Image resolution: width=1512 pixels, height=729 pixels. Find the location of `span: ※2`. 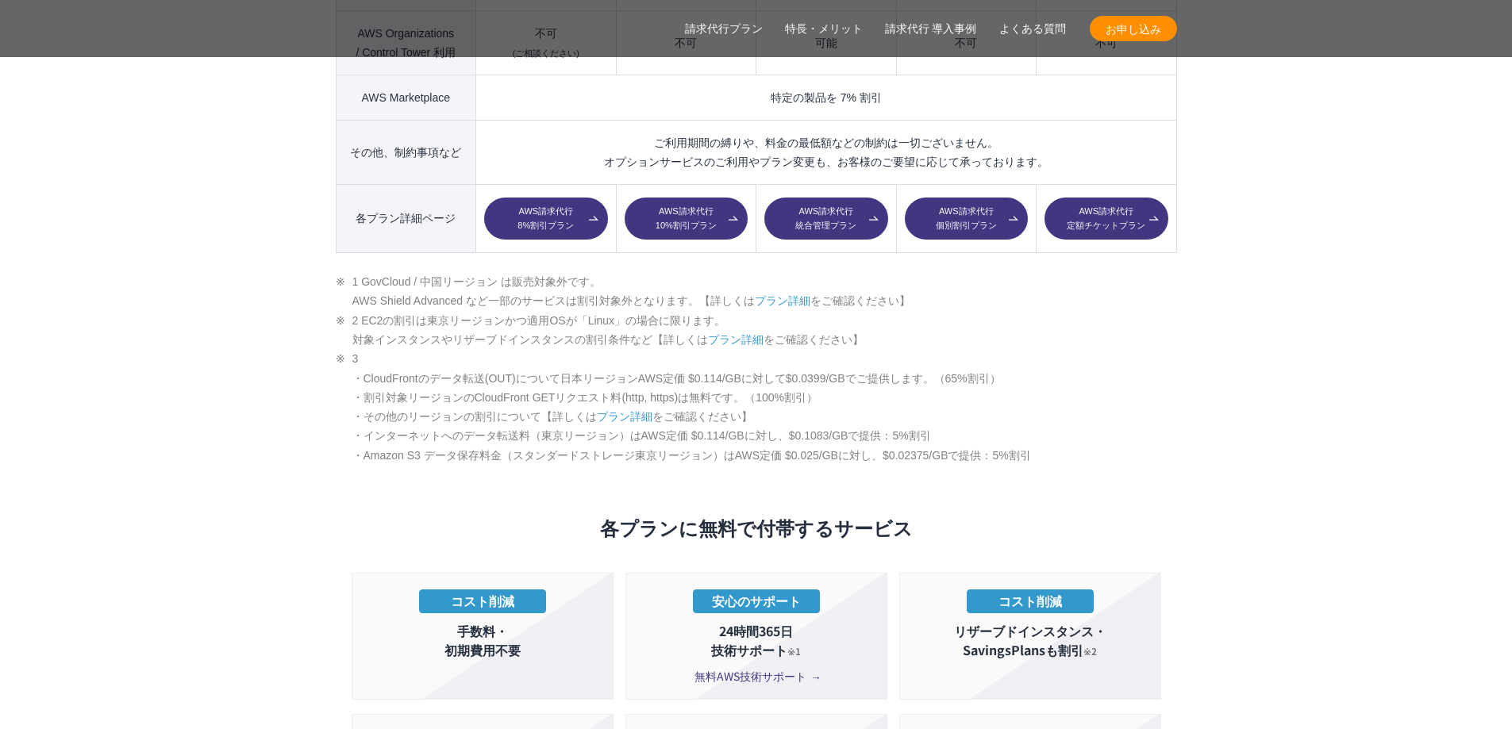

span: ※2 is located at coordinates (1090, 651).